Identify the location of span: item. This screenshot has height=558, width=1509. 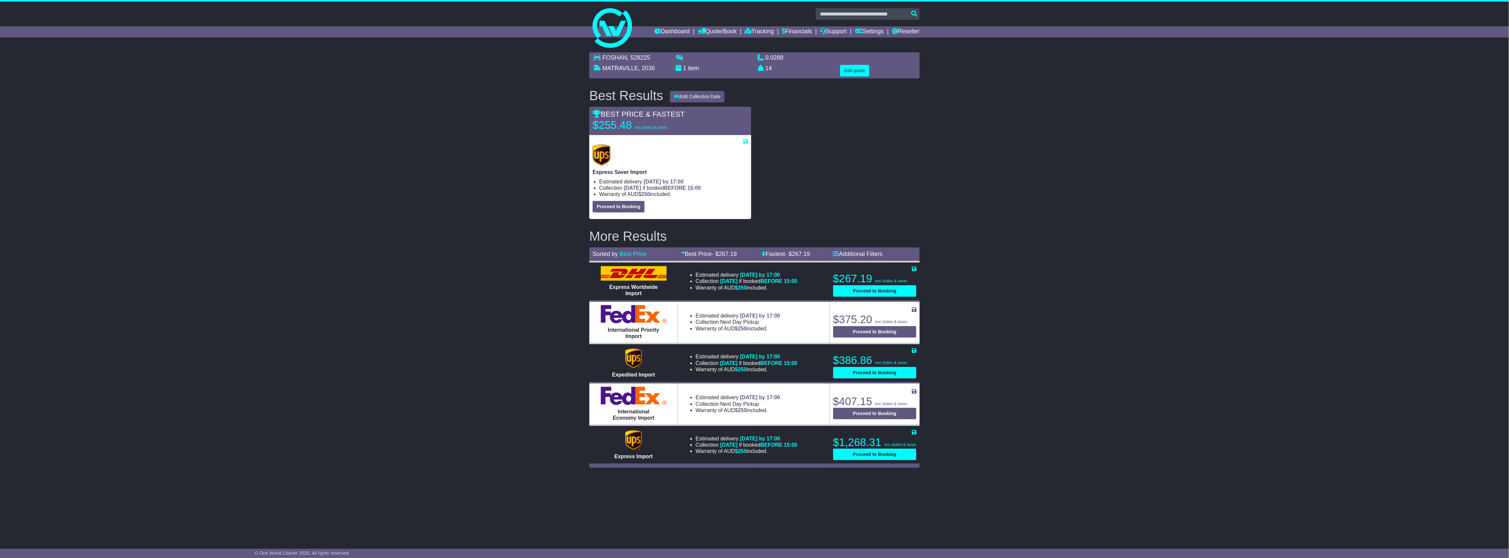
(694, 68).